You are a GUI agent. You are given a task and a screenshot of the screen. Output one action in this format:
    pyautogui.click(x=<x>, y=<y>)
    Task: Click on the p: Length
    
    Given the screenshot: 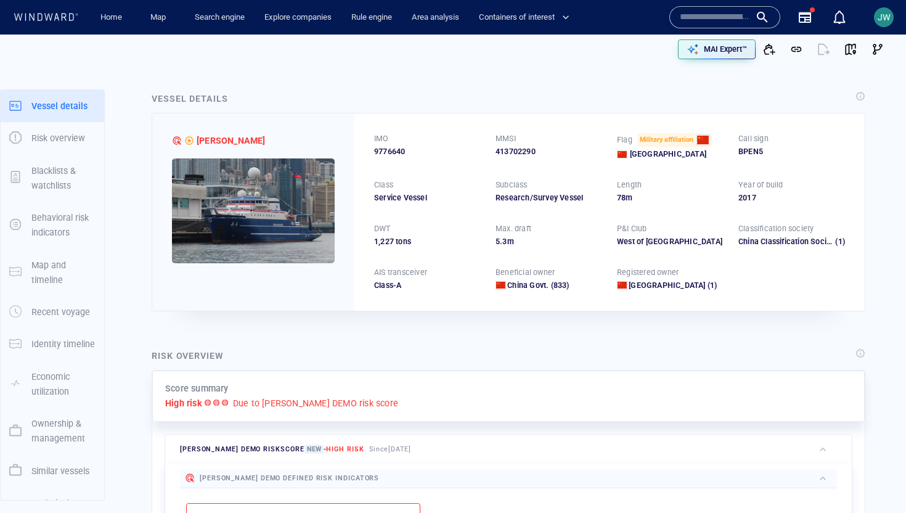 What is the action you would take?
    pyautogui.click(x=629, y=185)
    